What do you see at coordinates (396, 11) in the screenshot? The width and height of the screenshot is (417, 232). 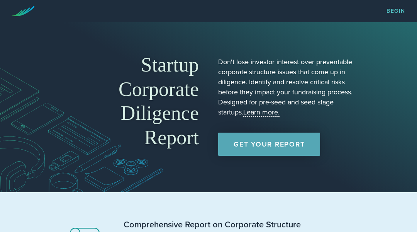 I see `a: Begin` at bounding box center [396, 11].